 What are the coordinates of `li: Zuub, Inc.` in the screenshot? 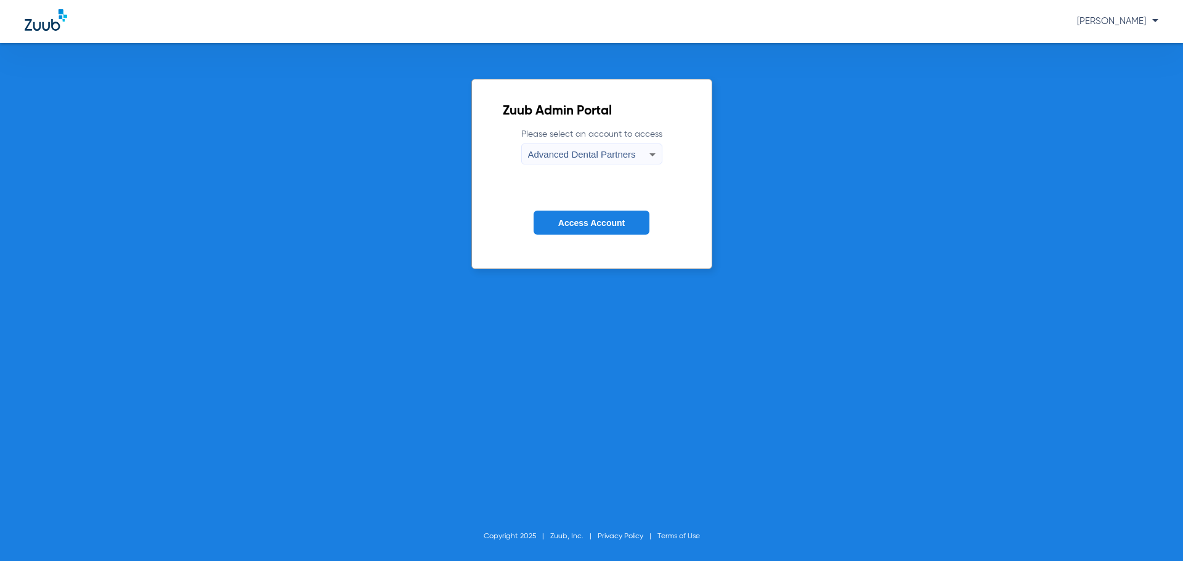 It's located at (574, 537).